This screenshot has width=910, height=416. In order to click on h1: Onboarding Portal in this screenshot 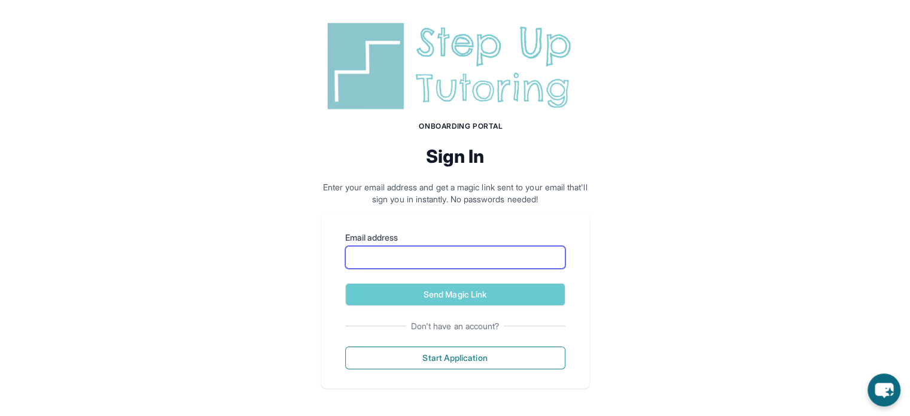, I will do `click(461, 126)`.